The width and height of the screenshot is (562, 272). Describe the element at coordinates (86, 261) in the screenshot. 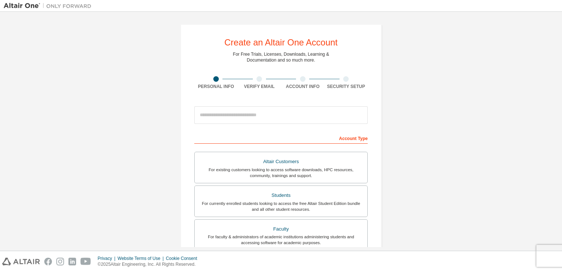

I see `img: youtube.svg` at that location.